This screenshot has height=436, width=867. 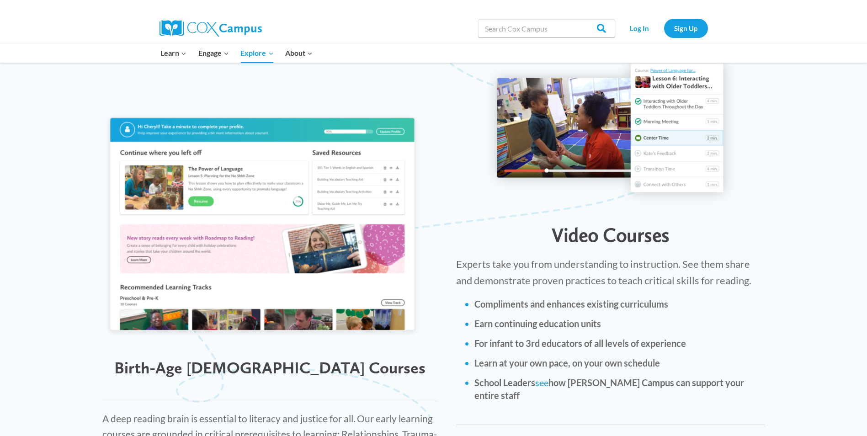 What do you see at coordinates (237, 53) in the screenshot?
I see `nav: Primary Navigation` at bounding box center [237, 53].